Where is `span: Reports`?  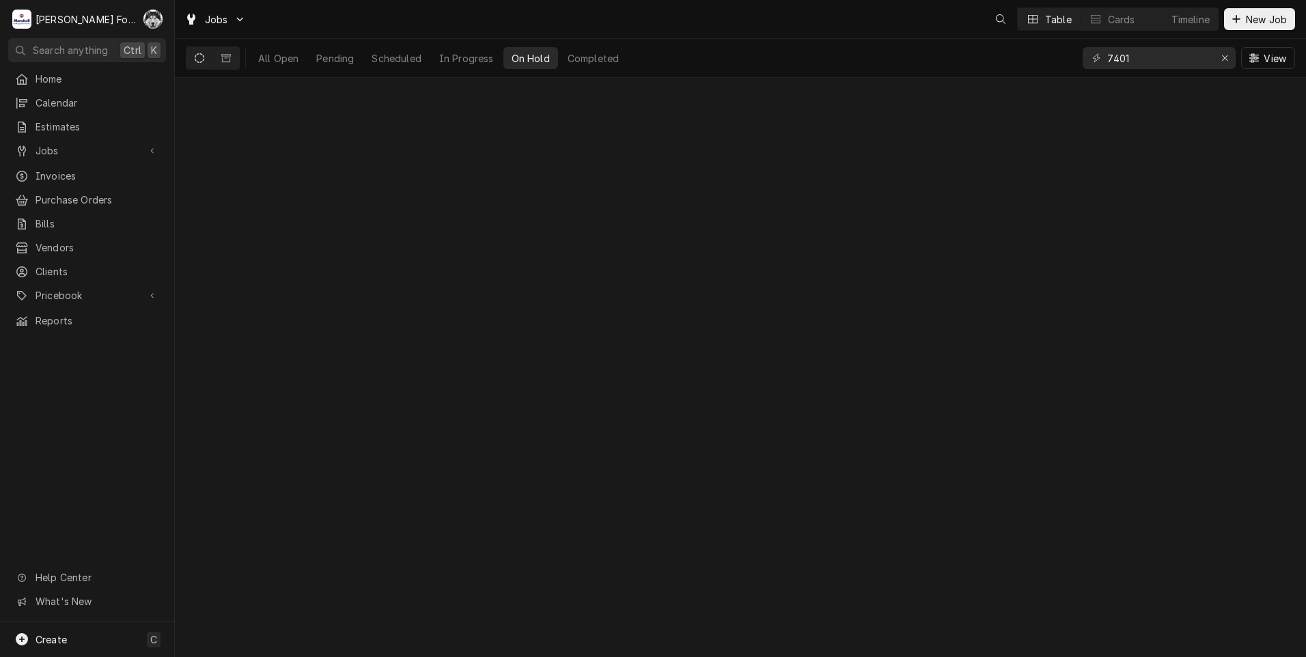
span: Reports is located at coordinates (97, 320).